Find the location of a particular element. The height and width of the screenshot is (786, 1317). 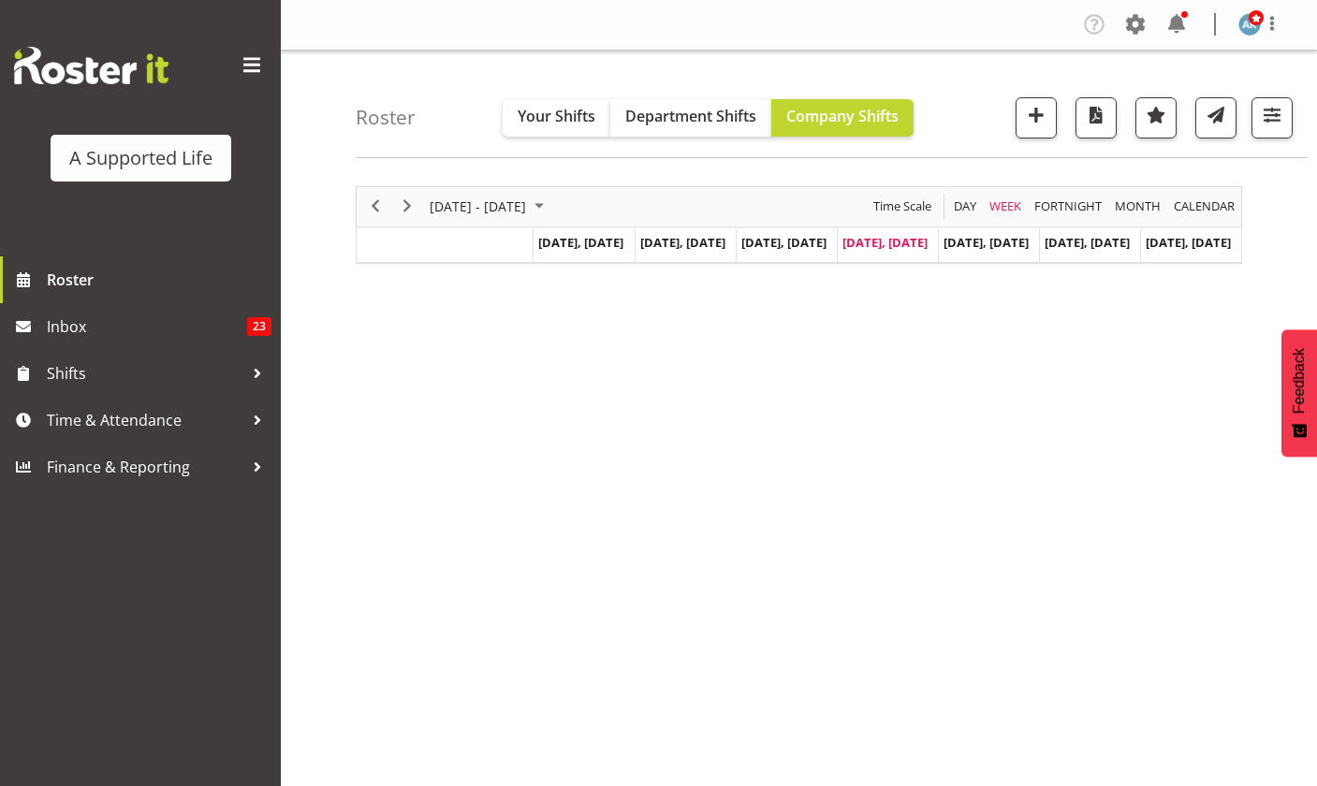

button: Your Shifts is located at coordinates (556, 118).